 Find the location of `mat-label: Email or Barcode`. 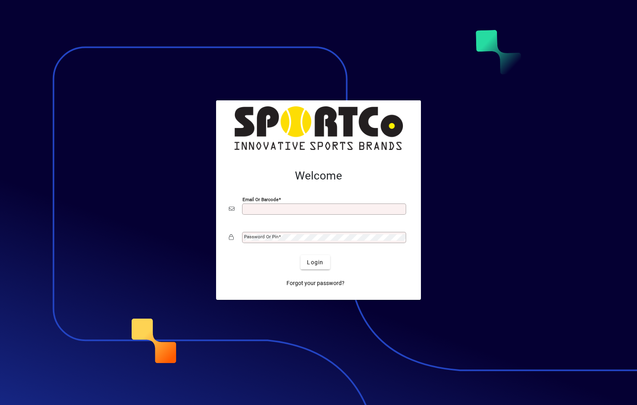

mat-label: Email or Barcode is located at coordinates (261, 200).